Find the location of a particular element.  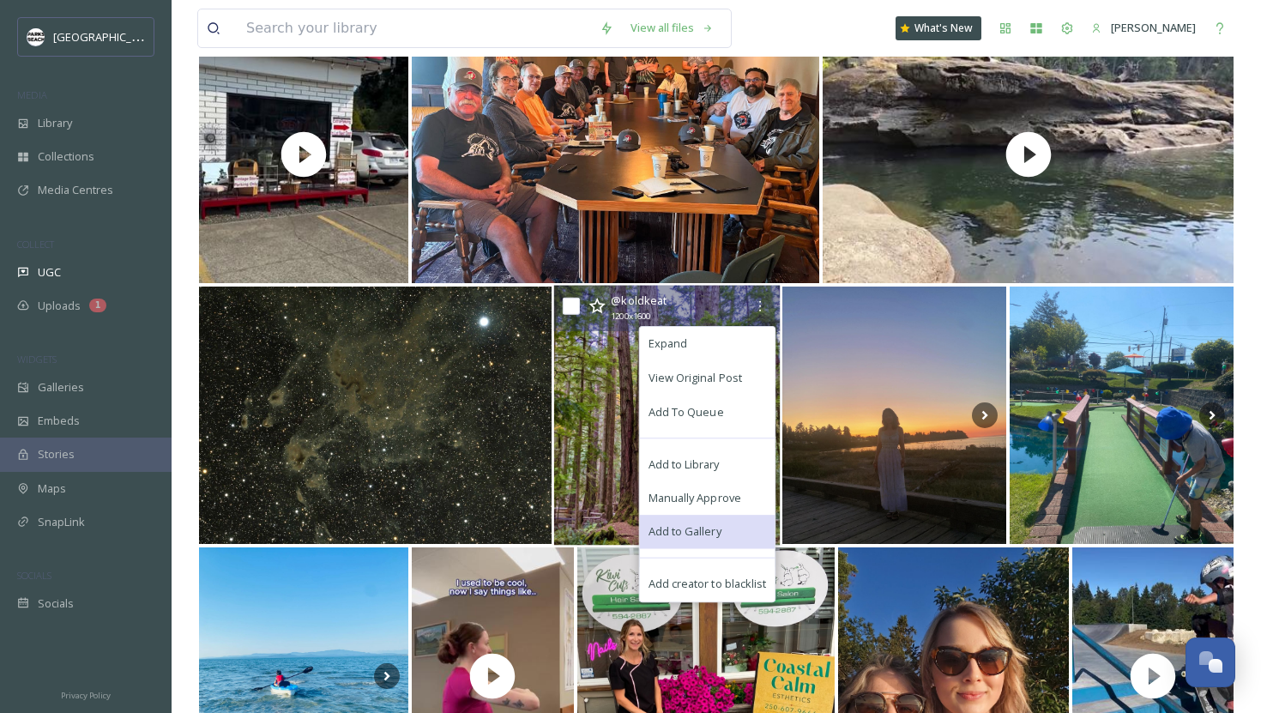

span: Add to Gallery is located at coordinates (685, 532).